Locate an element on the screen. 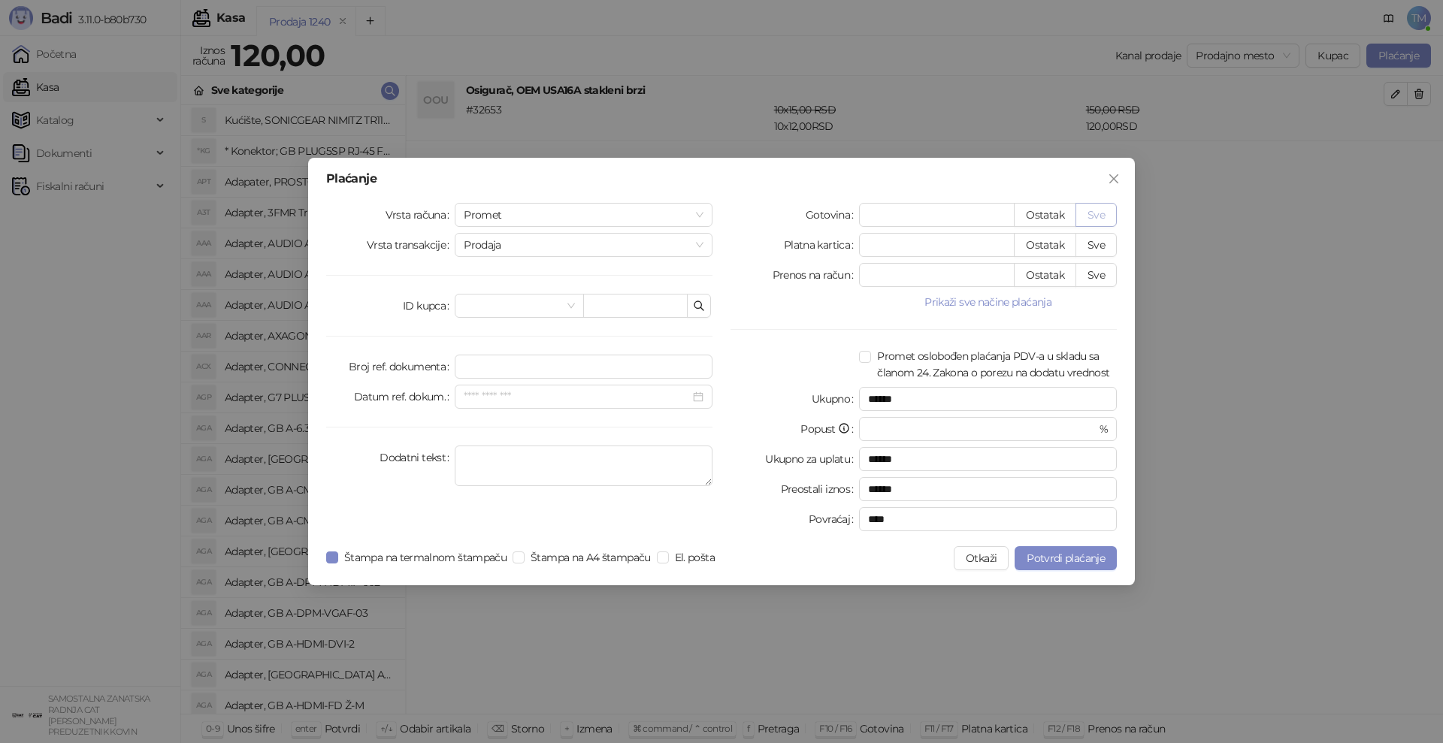 The image size is (1443, 743). label: Popust is located at coordinates (830, 429).